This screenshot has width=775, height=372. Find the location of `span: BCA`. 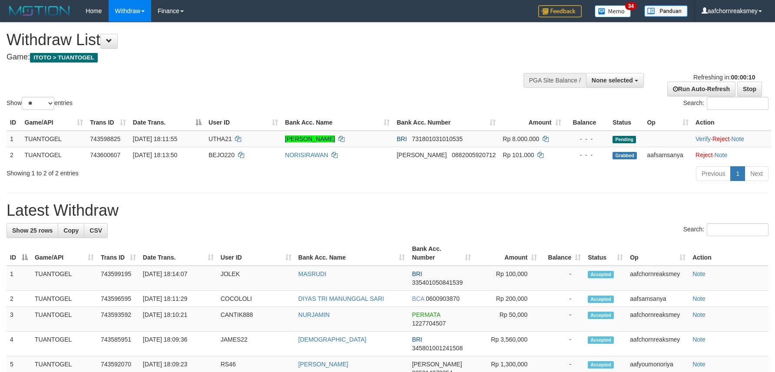

span: BCA is located at coordinates (418, 299).